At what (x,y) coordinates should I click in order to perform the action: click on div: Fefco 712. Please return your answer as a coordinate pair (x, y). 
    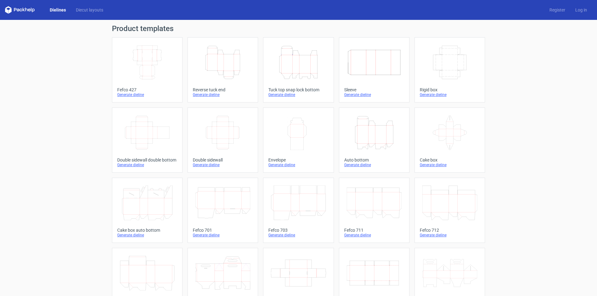
    Looking at the image, I should click on (449, 230).